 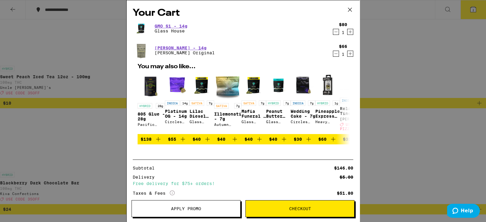 What do you see at coordinates (228, 103) in the screenshot?
I see `a: Open page for Illemonati - 7g from Autumn Brands` at bounding box center [228, 103].